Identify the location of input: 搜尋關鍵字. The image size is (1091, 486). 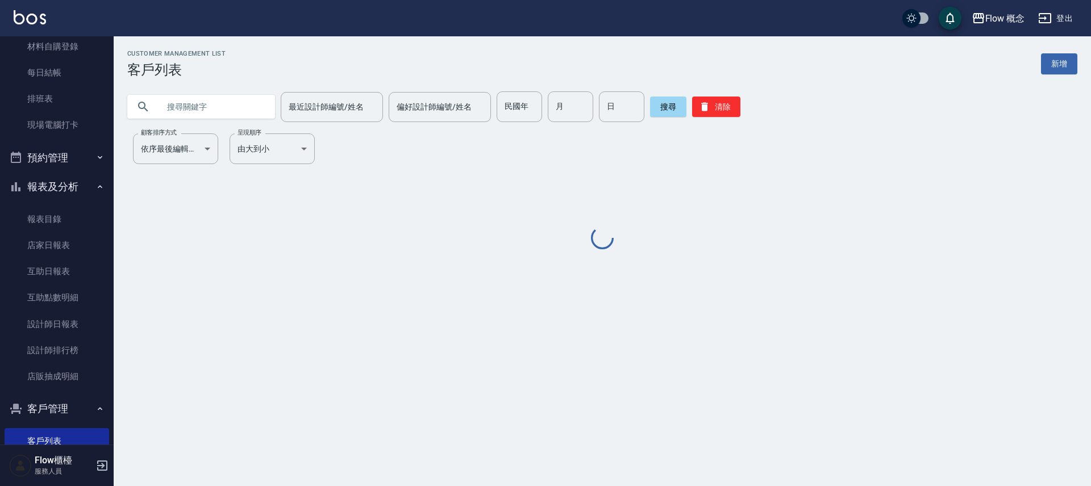
(212, 107).